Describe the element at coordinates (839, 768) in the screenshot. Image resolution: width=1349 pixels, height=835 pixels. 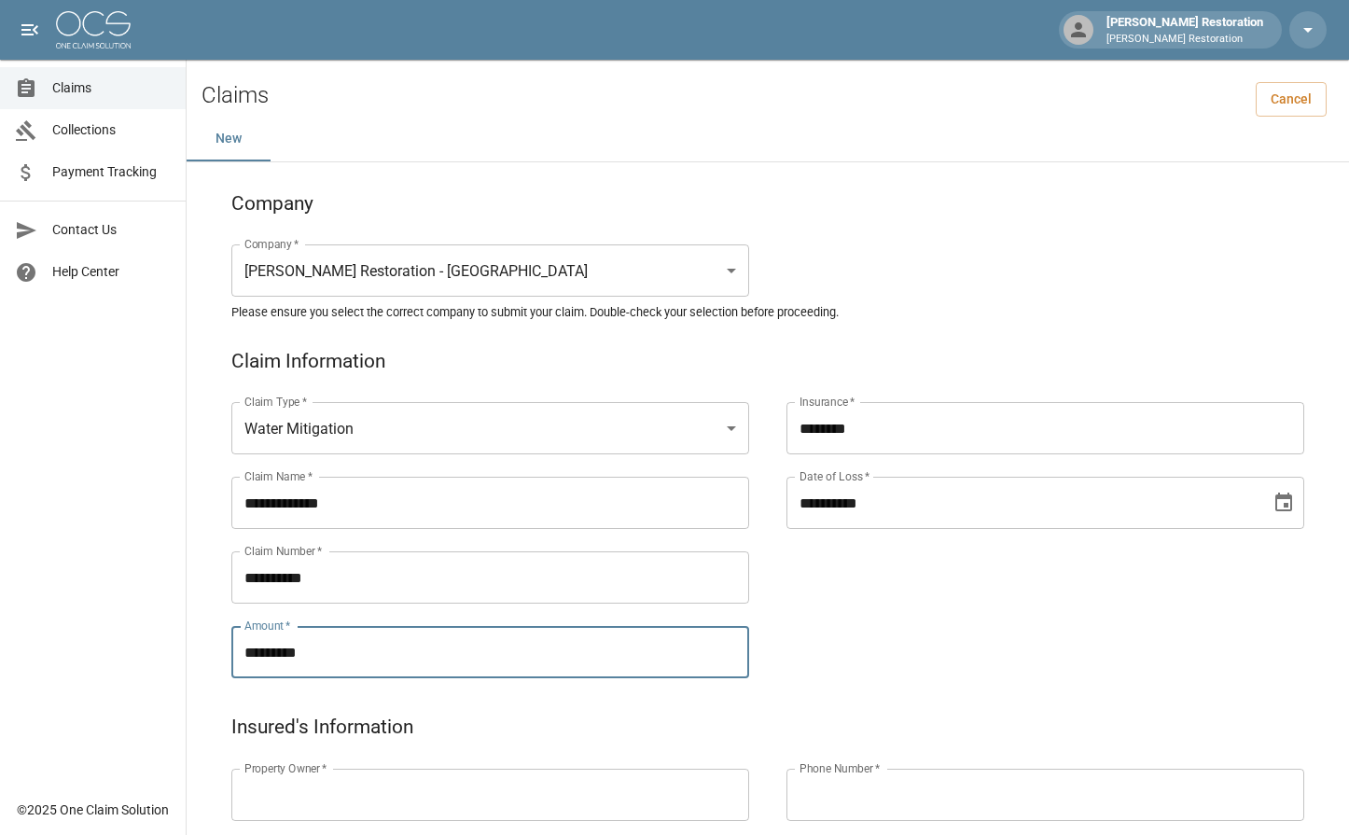
I see `label: Phone Number` at that location.